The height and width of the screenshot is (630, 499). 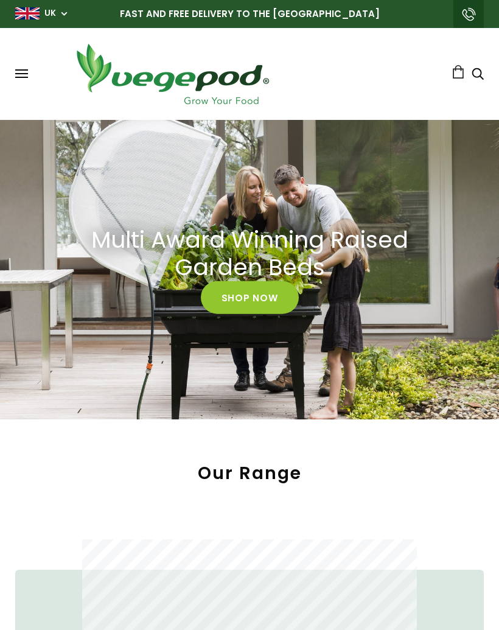 What do you see at coordinates (172, 74) in the screenshot?
I see `img: Vegepod` at bounding box center [172, 74].